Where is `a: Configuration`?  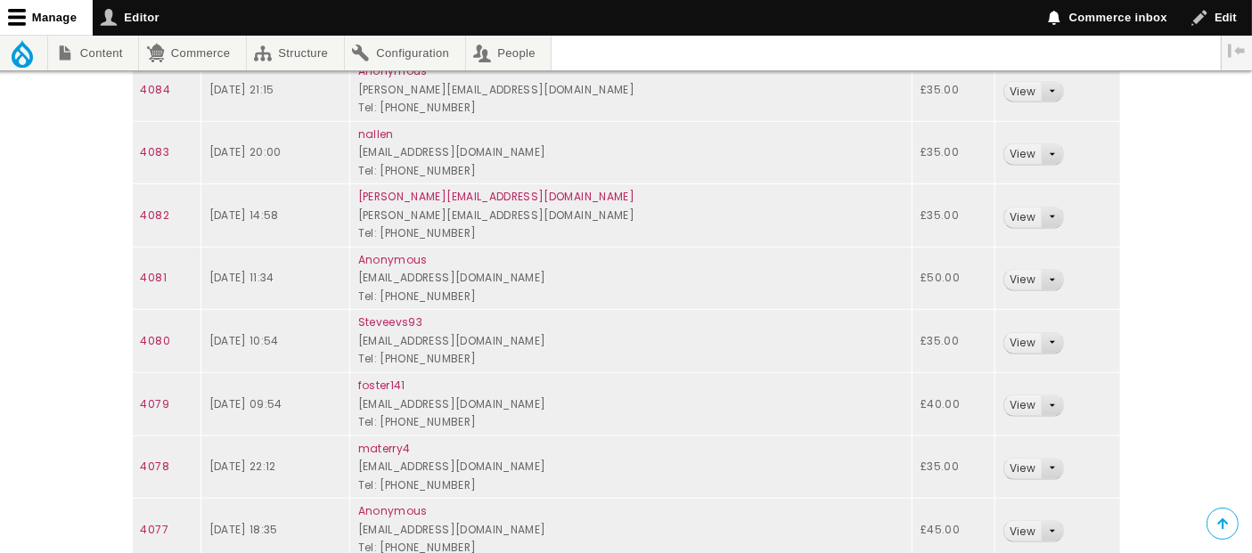 a: Configuration is located at coordinates (405, 53).